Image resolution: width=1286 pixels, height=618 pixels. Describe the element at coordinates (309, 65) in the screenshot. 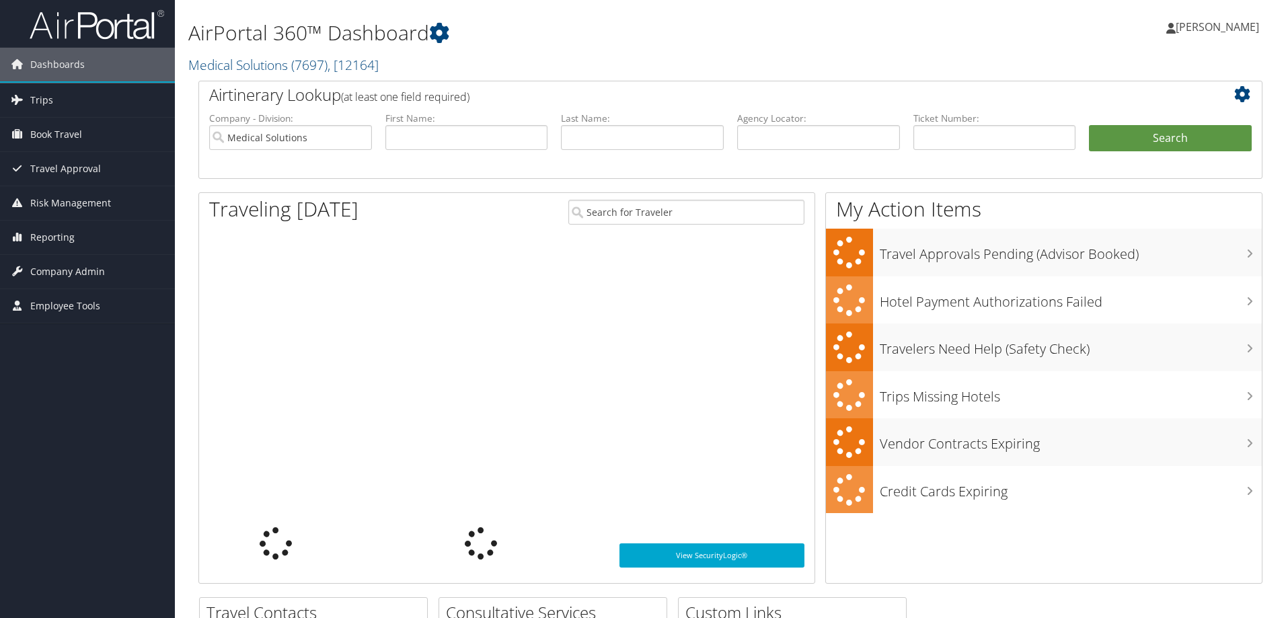

I see `span: ( 7697 )` at that location.